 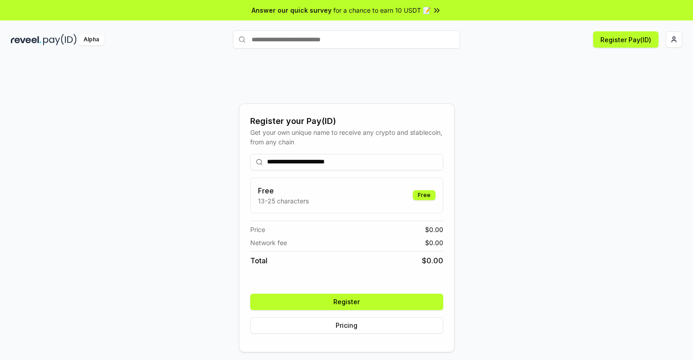 What do you see at coordinates (26, 40) in the screenshot?
I see `img: reveel_dark` at bounding box center [26, 40].